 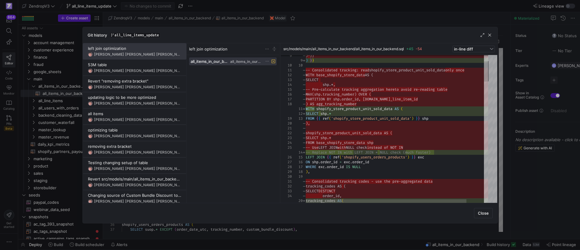 What do you see at coordinates (208, 49) in the screenshot?
I see `span: left join optimization` at bounding box center [208, 49].